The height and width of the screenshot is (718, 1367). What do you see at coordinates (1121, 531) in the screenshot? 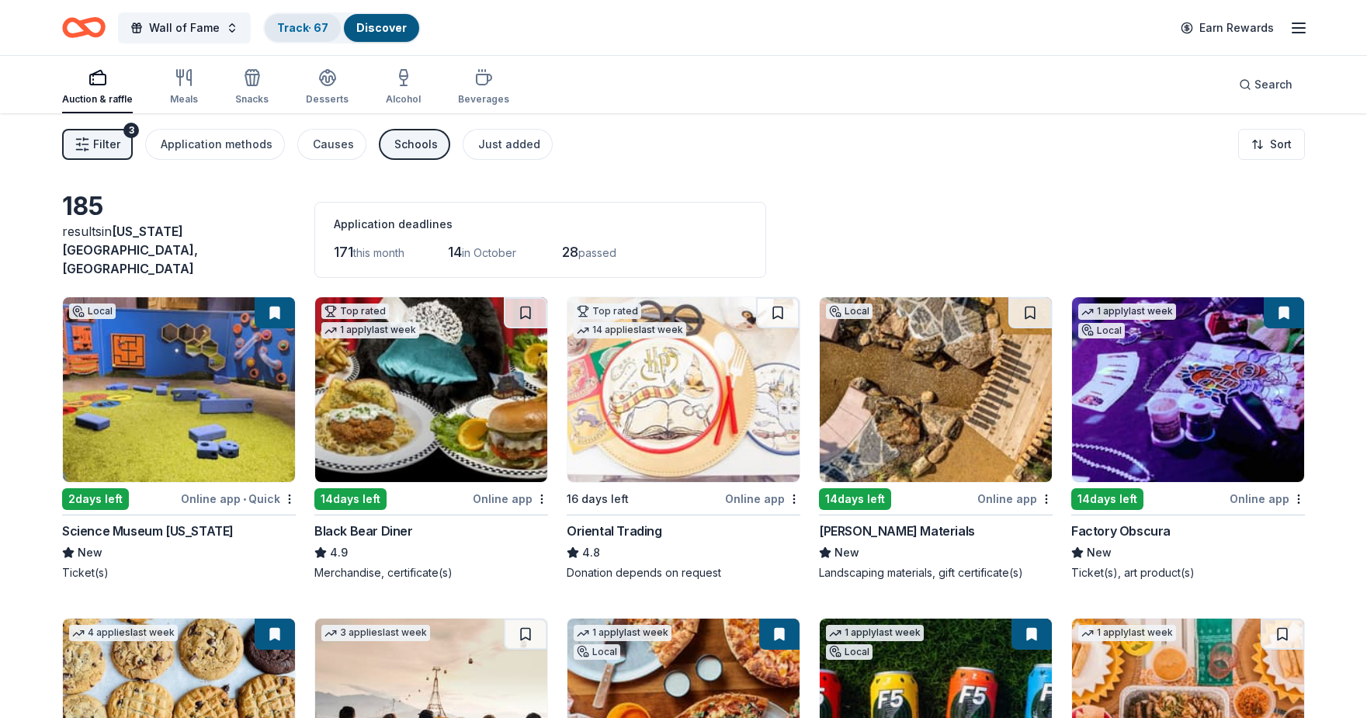
I see `div: Factory Obscura` at bounding box center [1121, 531].